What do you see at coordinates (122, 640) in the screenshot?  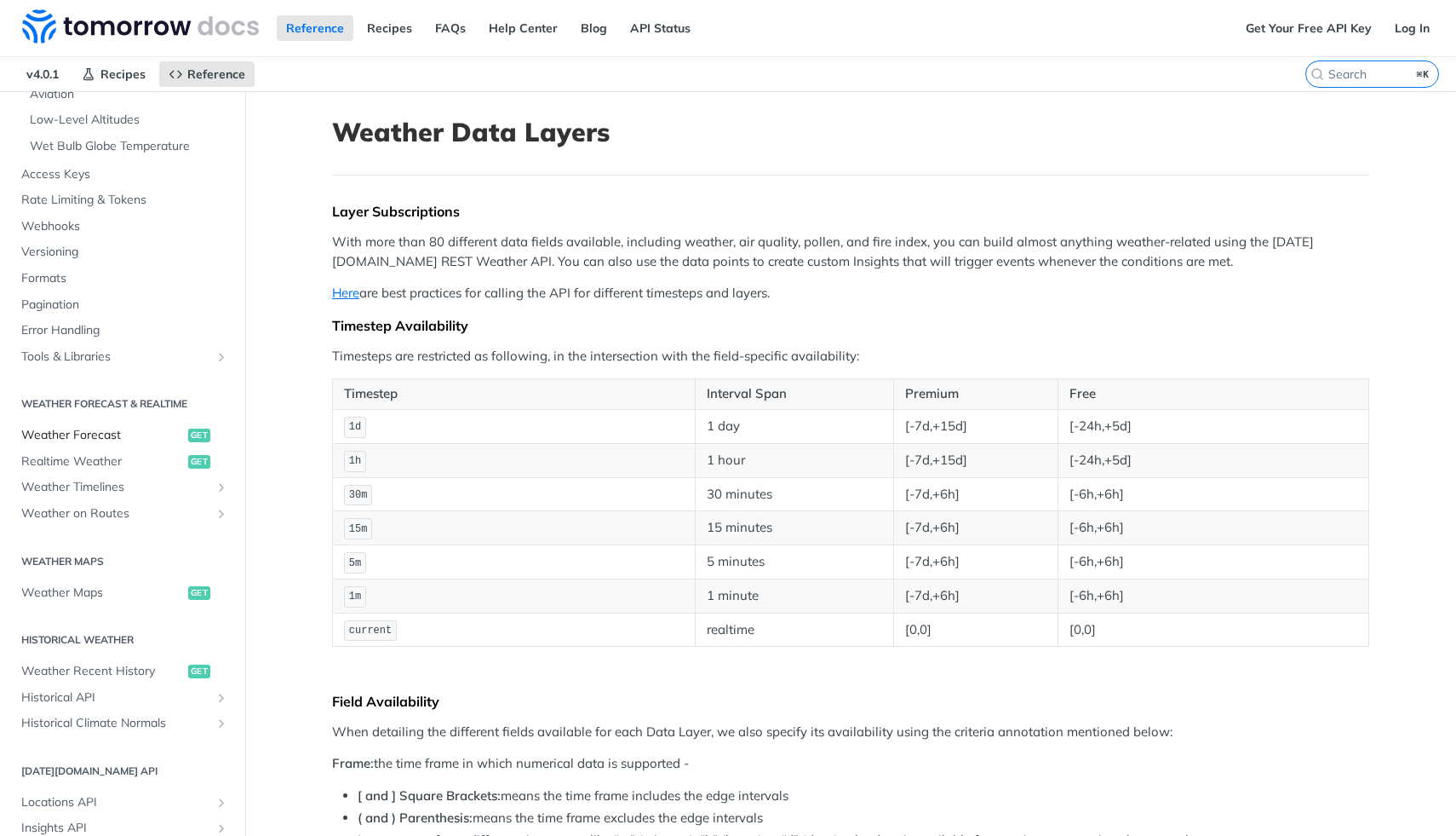 I see `h2: Historical Weather` at bounding box center [122, 640].